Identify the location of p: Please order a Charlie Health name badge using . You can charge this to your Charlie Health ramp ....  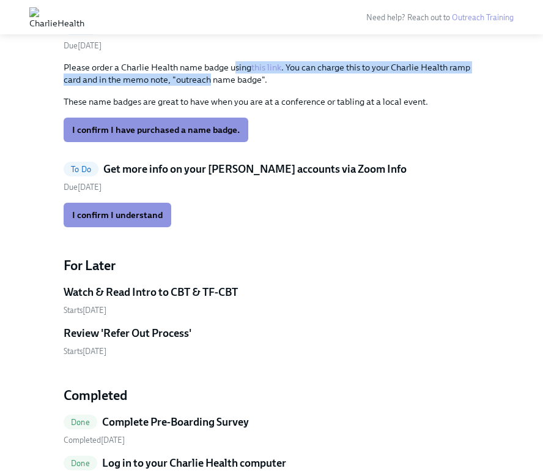
(272, 73).